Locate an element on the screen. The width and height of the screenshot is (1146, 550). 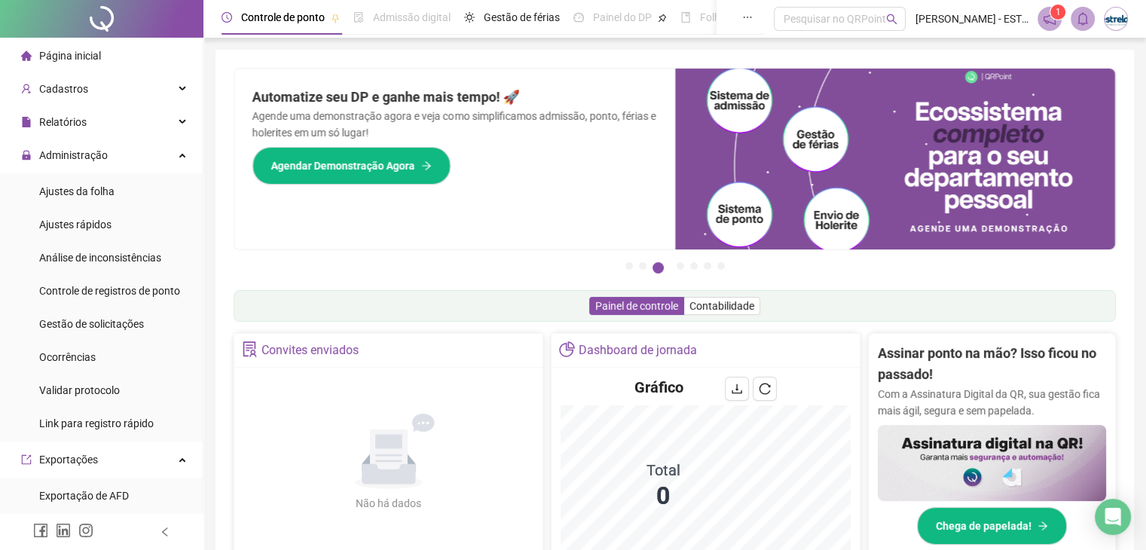
span: clock-circle is located at coordinates (227, 17).